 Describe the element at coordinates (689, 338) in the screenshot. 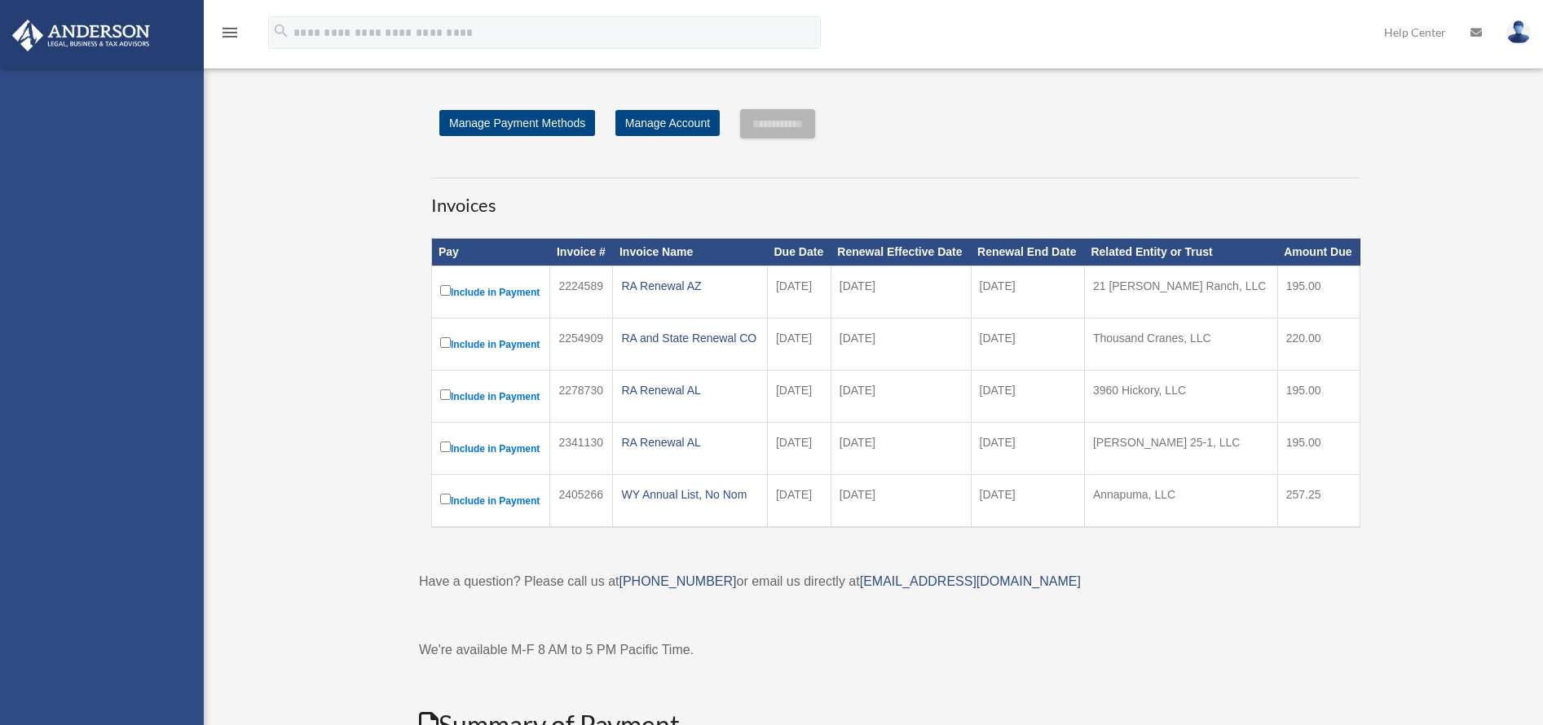

I see `div: RA and State Renewal CO` at that location.